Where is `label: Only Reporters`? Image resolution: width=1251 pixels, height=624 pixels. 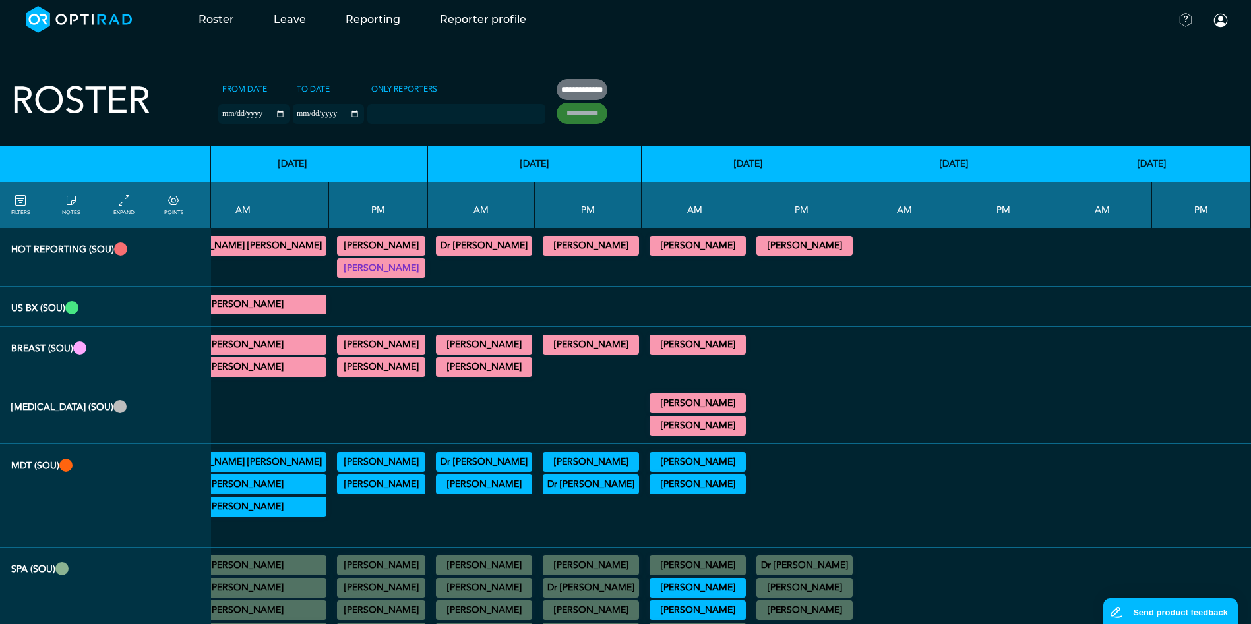 label: Only Reporters is located at coordinates (404, 89).